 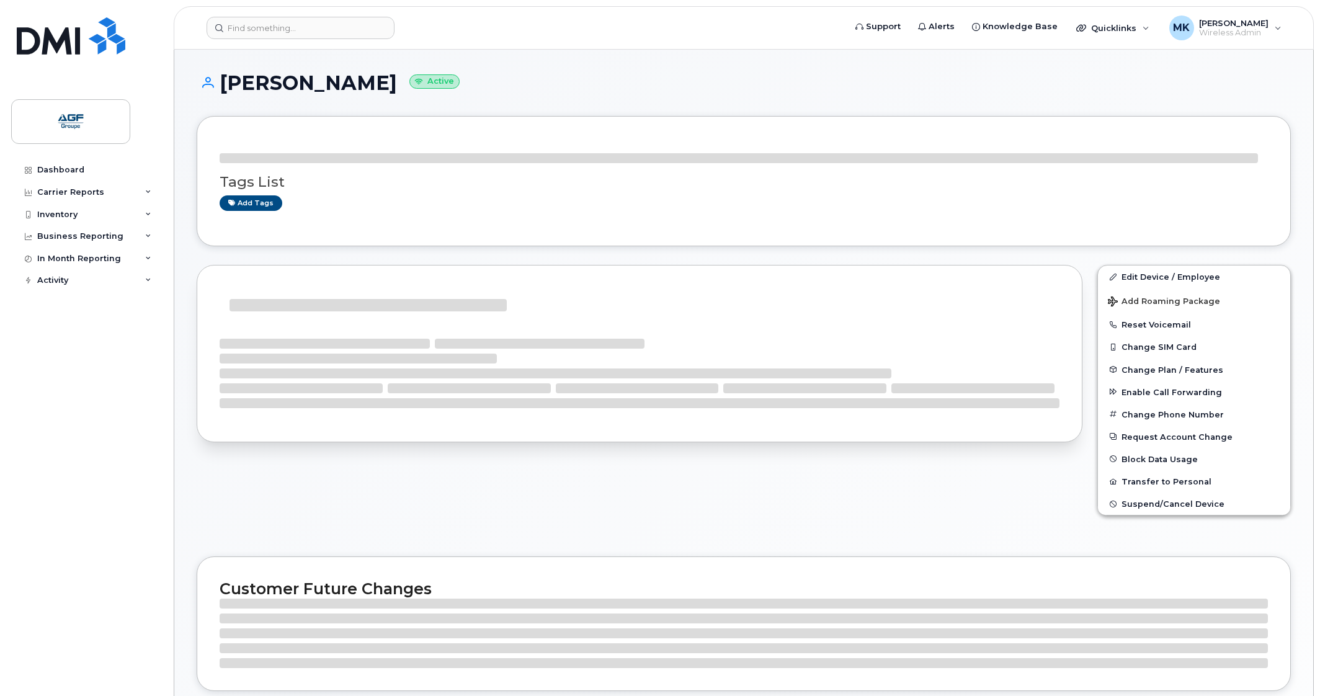 What do you see at coordinates (1173, 504) in the screenshot?
I see `span: Suspend/Cancel Device` at bounding box center [1173, 504].